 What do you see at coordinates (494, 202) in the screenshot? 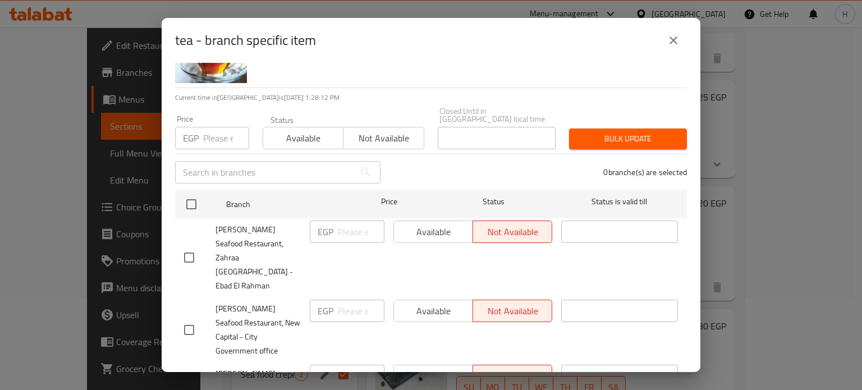
I see `span: Status` at bounding box center [494, 202].